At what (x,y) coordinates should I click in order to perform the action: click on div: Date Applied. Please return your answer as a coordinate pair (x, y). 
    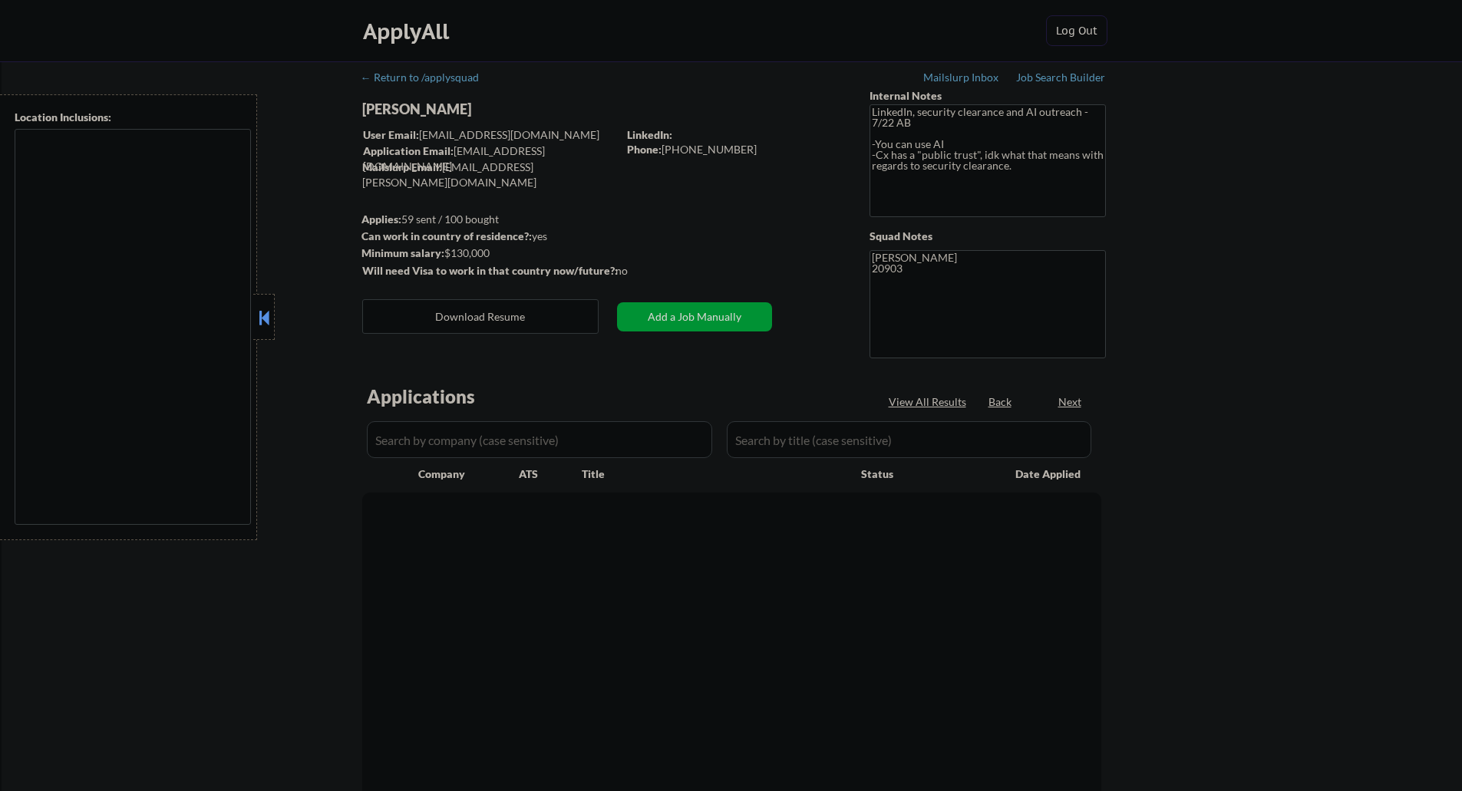
    Looking at the image, I should click on (1049, 474).